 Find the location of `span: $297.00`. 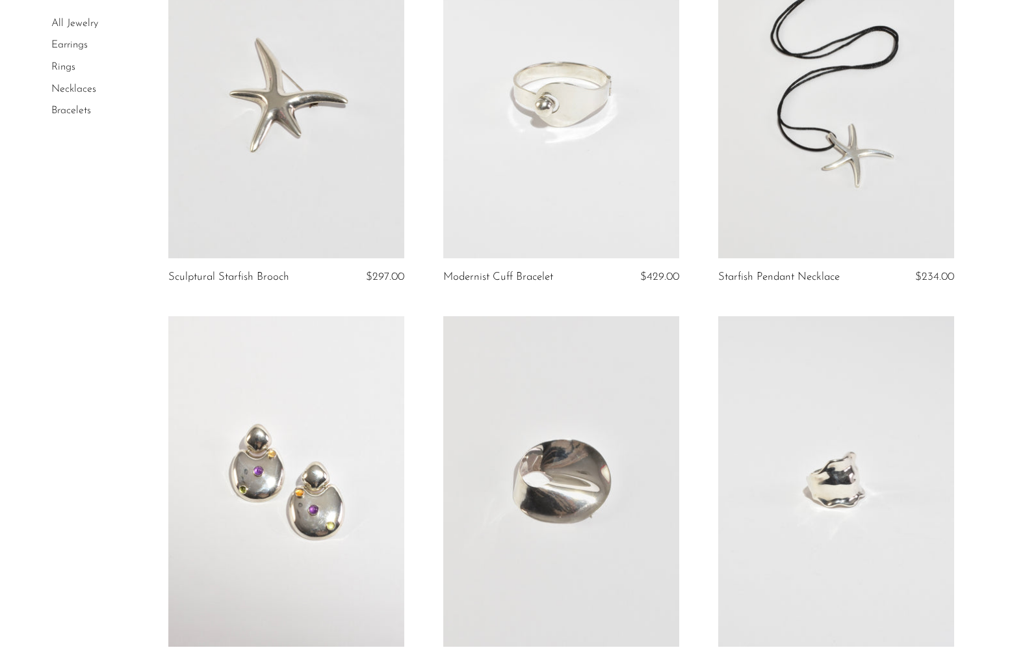

span: $297.00 is located at coordinates (385, 276).